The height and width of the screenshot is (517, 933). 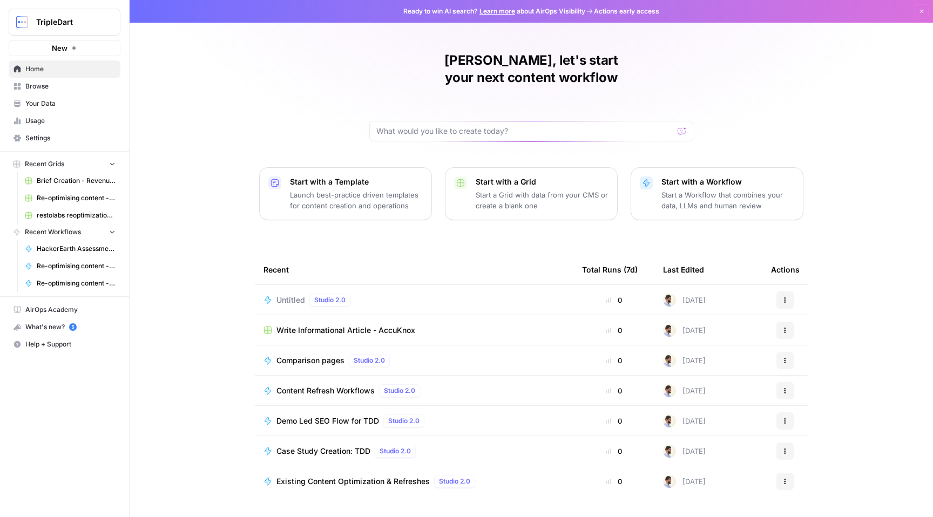 I want to click on span: Demo Led SEO Flow for TDD, so click(x=328, y=421).